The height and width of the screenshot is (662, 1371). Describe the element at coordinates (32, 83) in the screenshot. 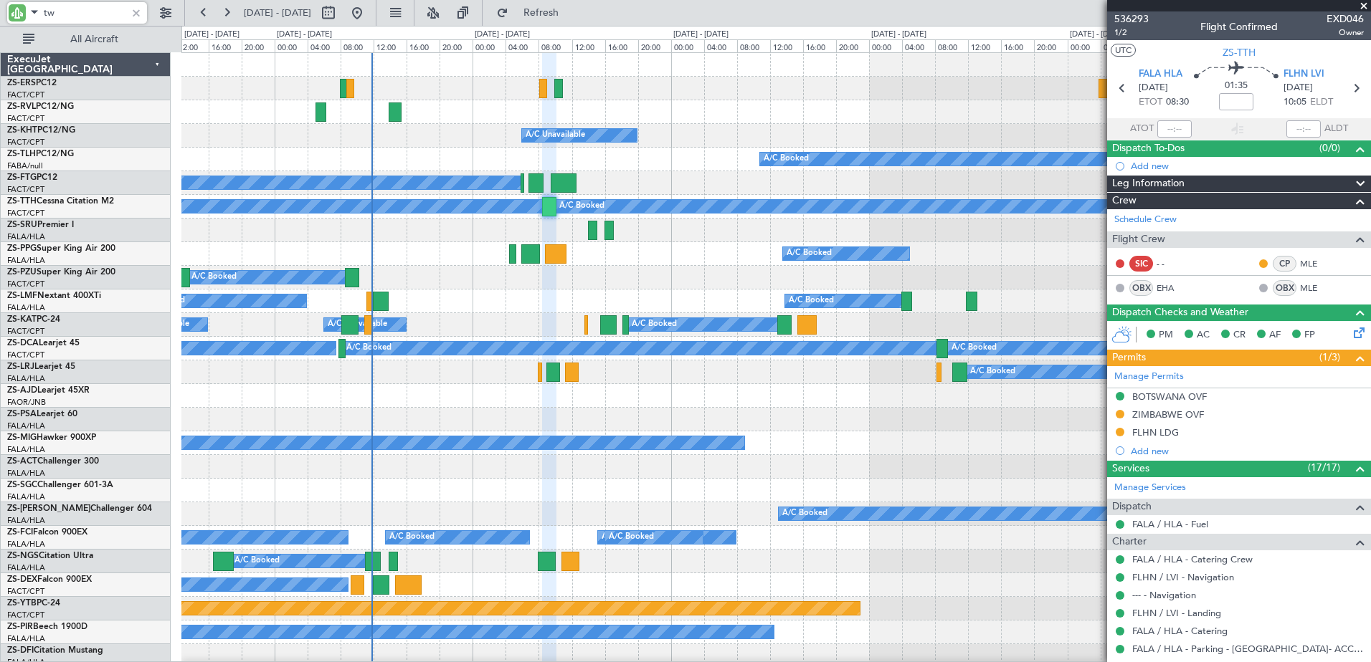

I see `a: ZS-ERSPC12` at that location.